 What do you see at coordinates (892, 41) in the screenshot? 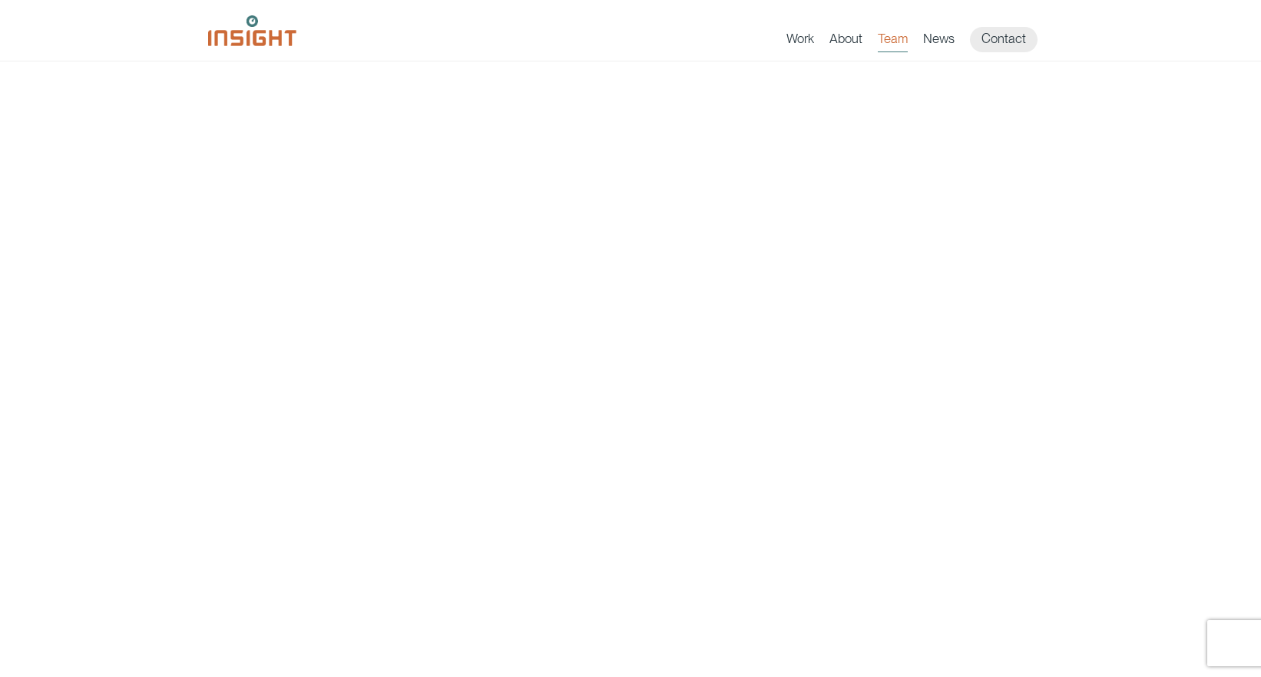
I see `a: Team` at bounding box center [892, 41].